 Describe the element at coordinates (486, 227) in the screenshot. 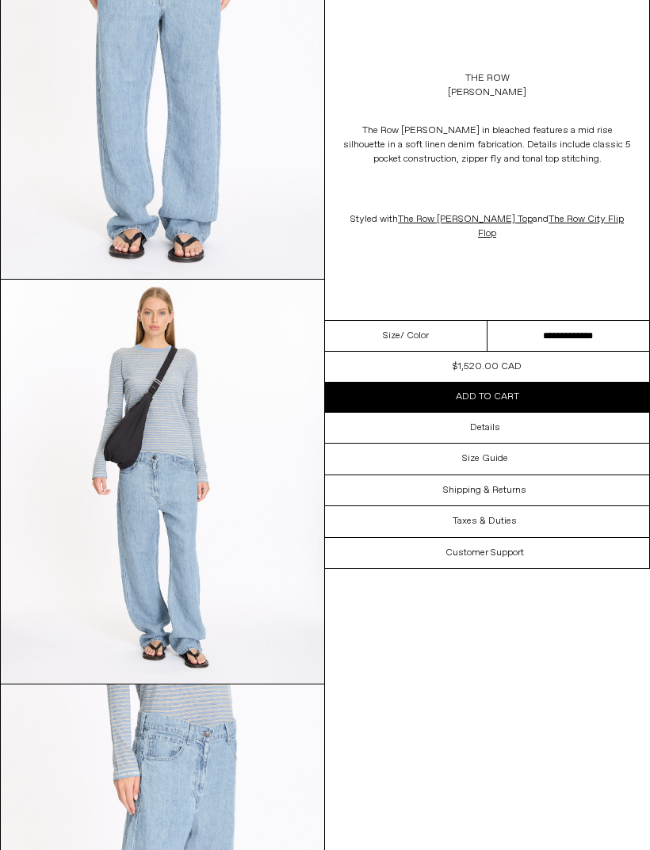

I see `p: Sty` at that location.